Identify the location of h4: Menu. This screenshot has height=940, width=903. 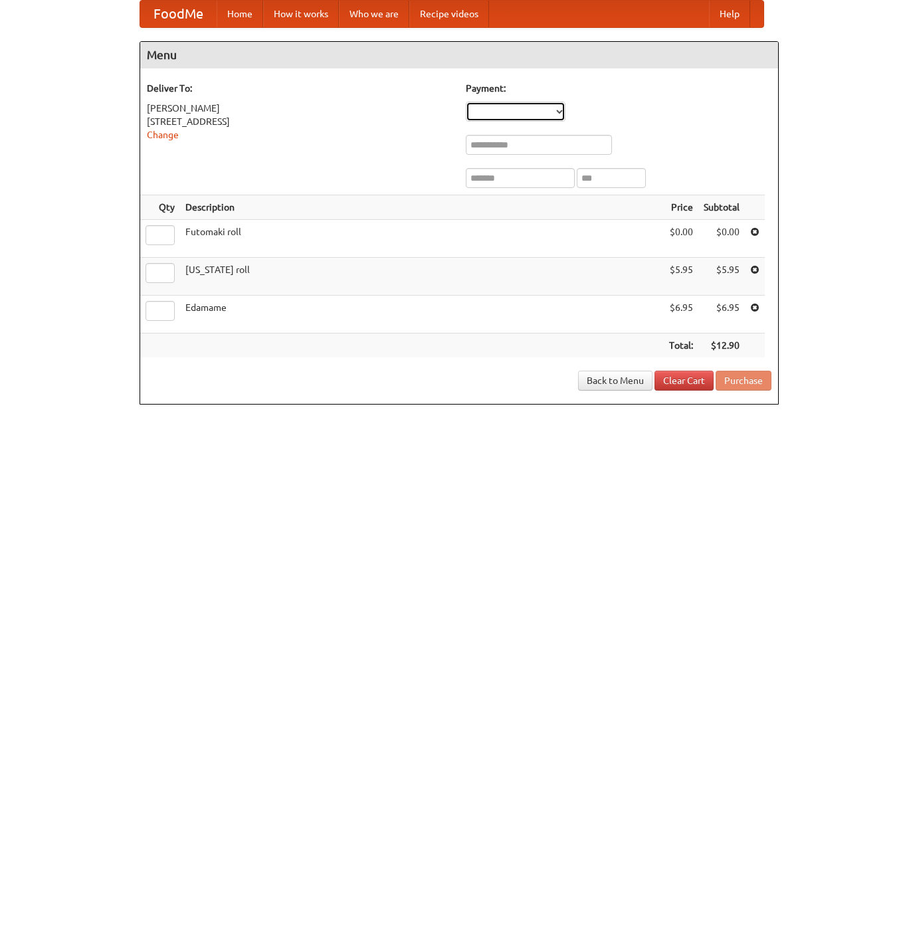
(459, 55).